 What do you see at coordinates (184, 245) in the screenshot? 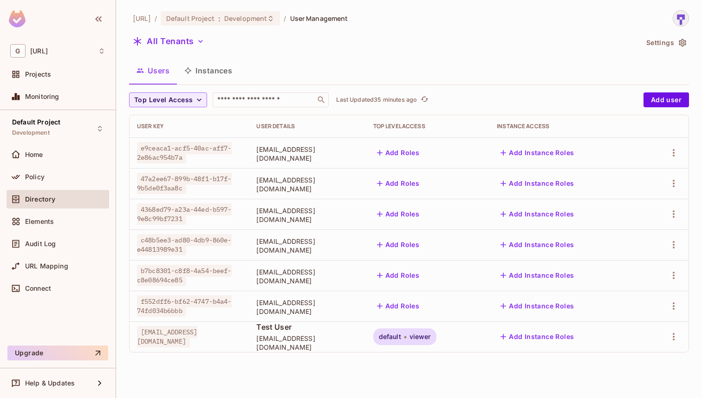
I see `span: c48b5ee3-ad80-4db9-860e-e44813989e31` at bounding box center [184, 245].